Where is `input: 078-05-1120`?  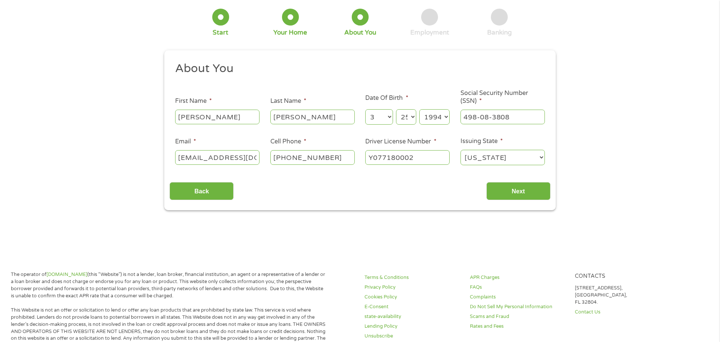
input: 078-05-1120 is located at coordinates (503, 117).